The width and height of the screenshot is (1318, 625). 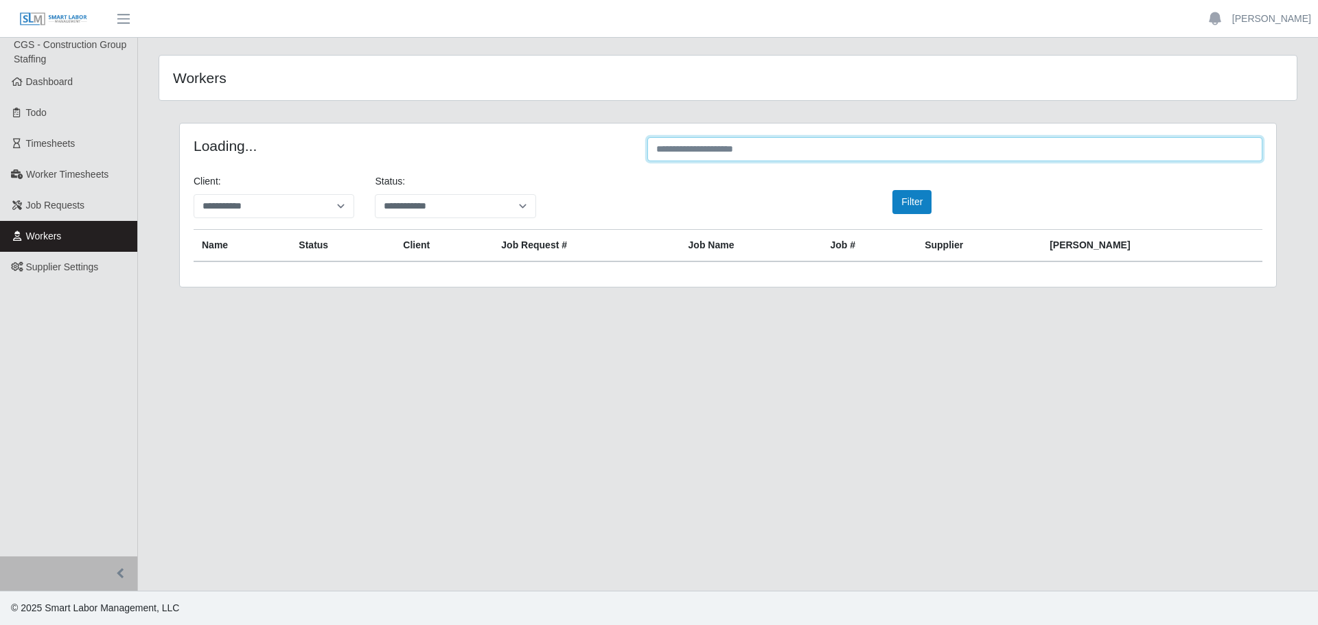 I want to click on th: Job Request #, so click(x=586, y=246).